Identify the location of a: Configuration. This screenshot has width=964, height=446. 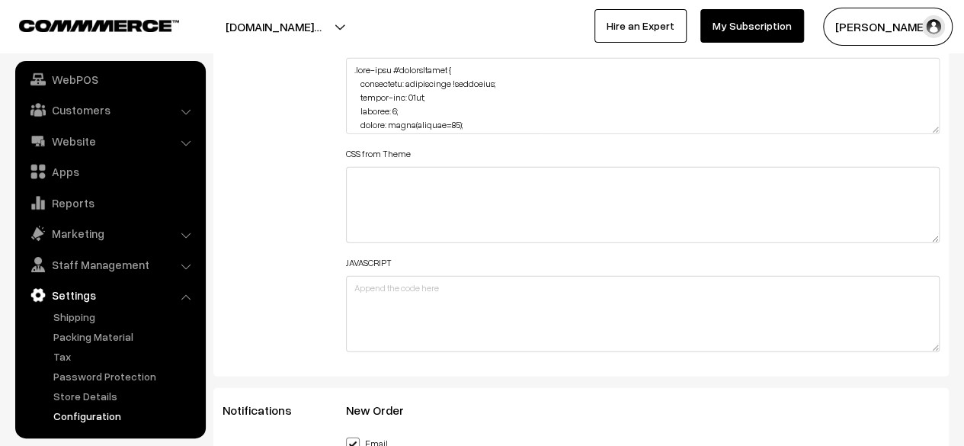
(125, 415).